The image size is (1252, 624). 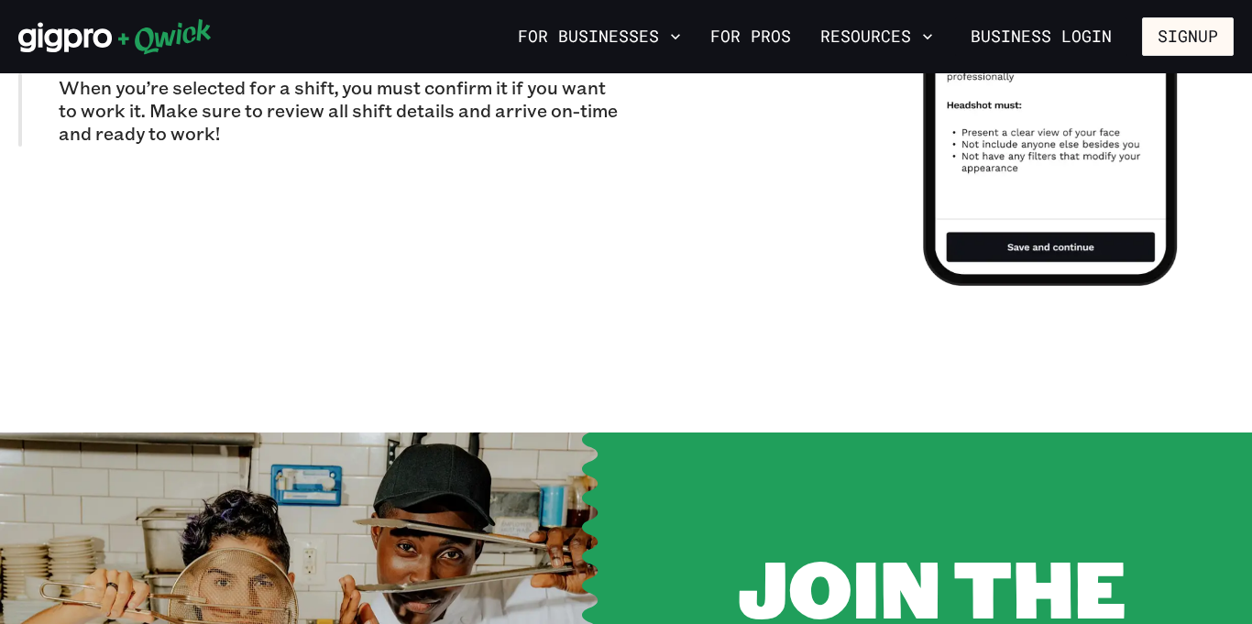 I want to click on a: For Pros, so click(x=751, y=37).